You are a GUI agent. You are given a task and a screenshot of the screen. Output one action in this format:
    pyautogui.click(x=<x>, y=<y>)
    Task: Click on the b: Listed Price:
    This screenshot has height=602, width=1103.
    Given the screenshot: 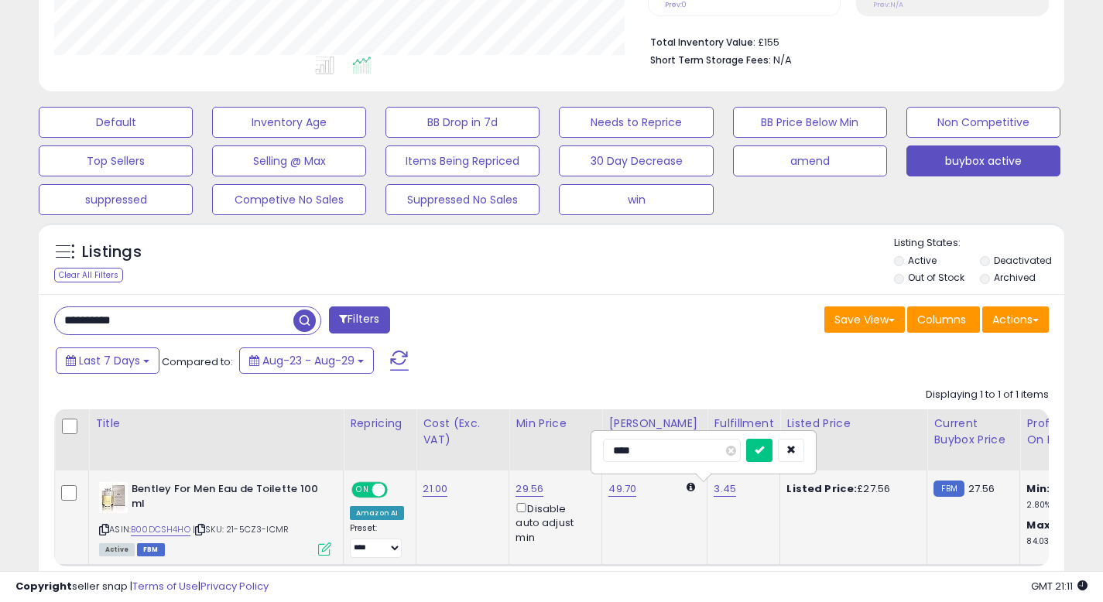 What is the action you would take?
    pyautogui.click(x=821, y=488)
    